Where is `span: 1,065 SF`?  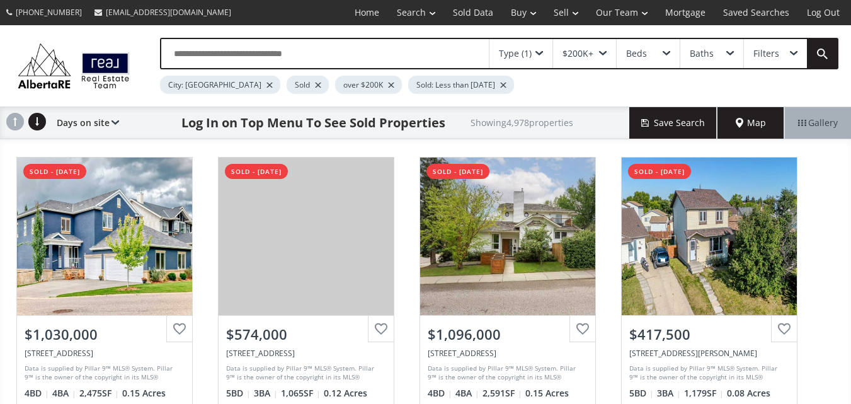
span: 1,065 SF is located at coordinates (301, 393).